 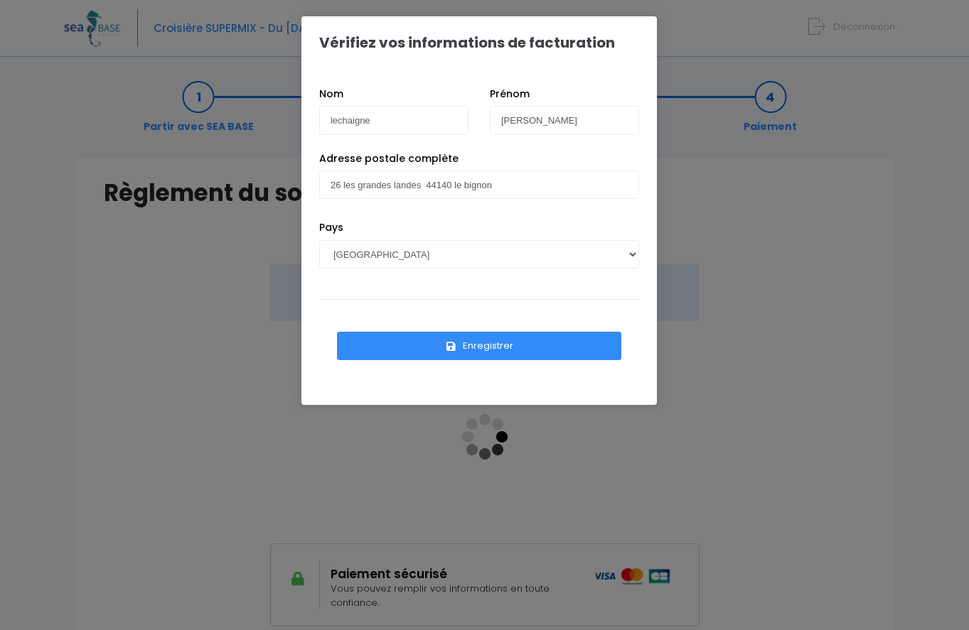 I want to click on label: Adresse postale complète, so click(x=389, y=158).